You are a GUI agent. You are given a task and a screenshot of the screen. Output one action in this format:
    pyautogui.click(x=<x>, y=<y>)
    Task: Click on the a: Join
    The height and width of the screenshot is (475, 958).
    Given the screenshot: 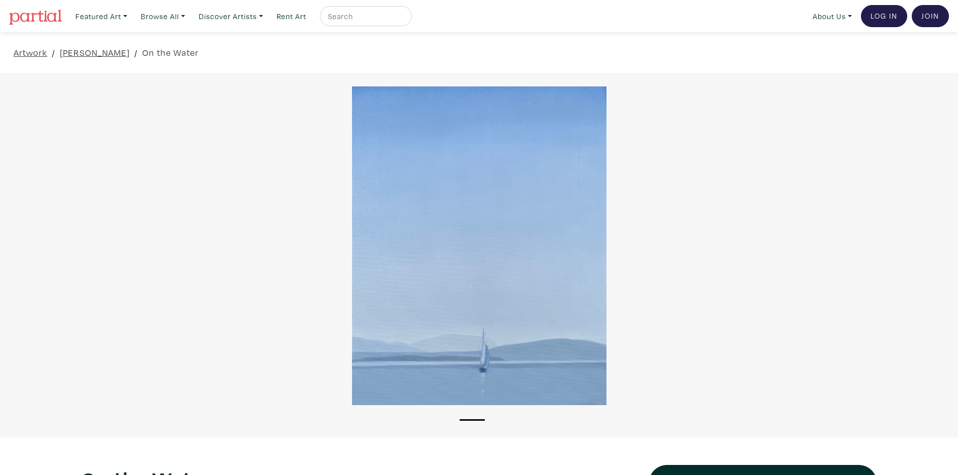 What is the action you would take?
    pyautogui.click(x=930, y=16)
    